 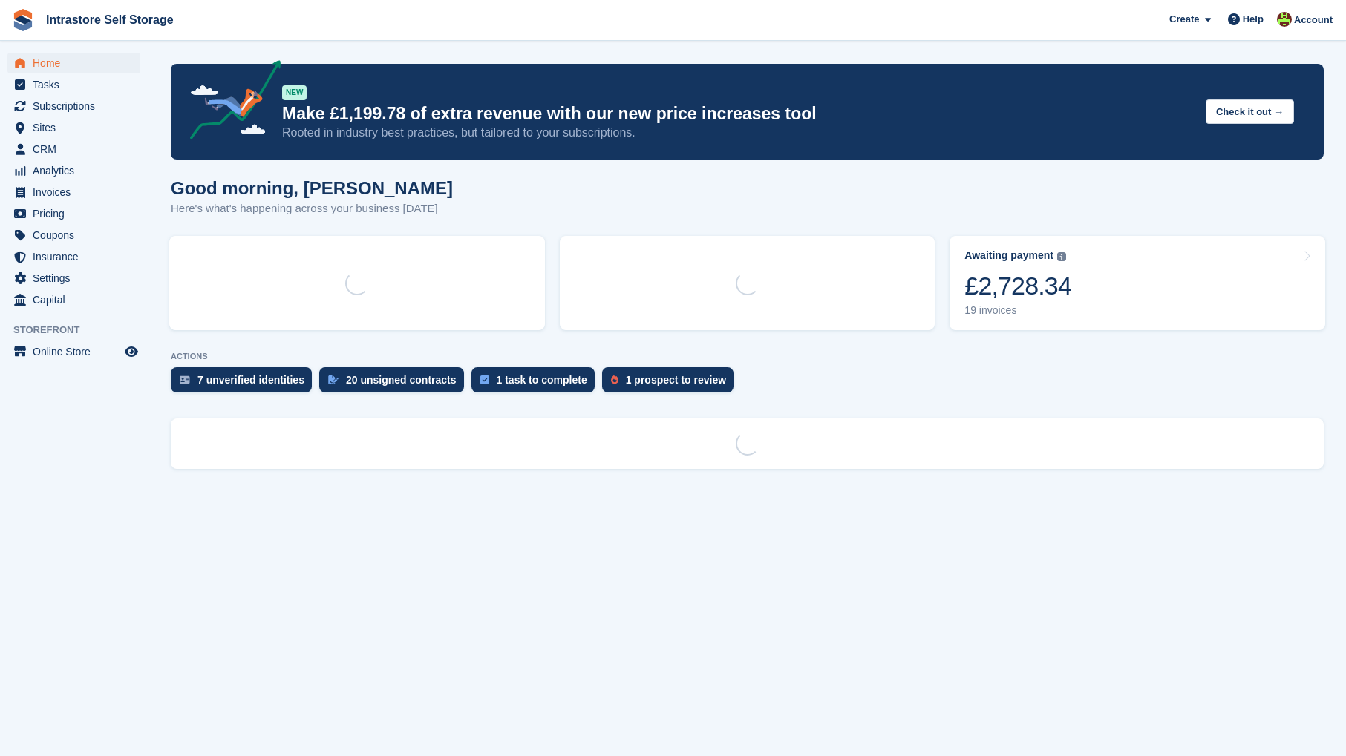 What do you see at coordinates (1284, 19) in the screenshot?
I see `img: Emily Clark` at bounding box center [1284, 19].